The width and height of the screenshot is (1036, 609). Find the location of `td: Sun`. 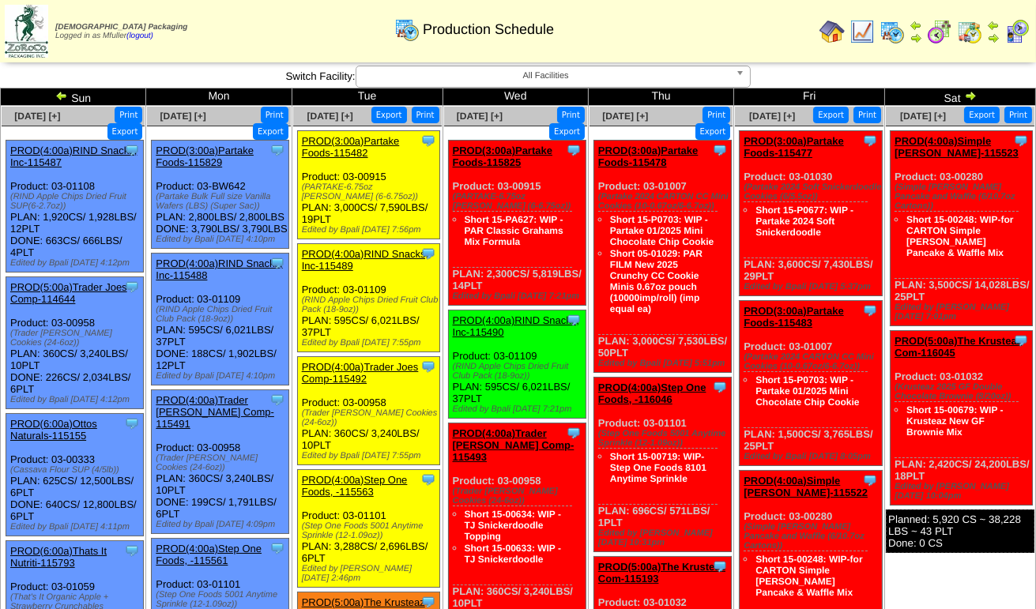

td: Sun is located at coordinates (73, 97).